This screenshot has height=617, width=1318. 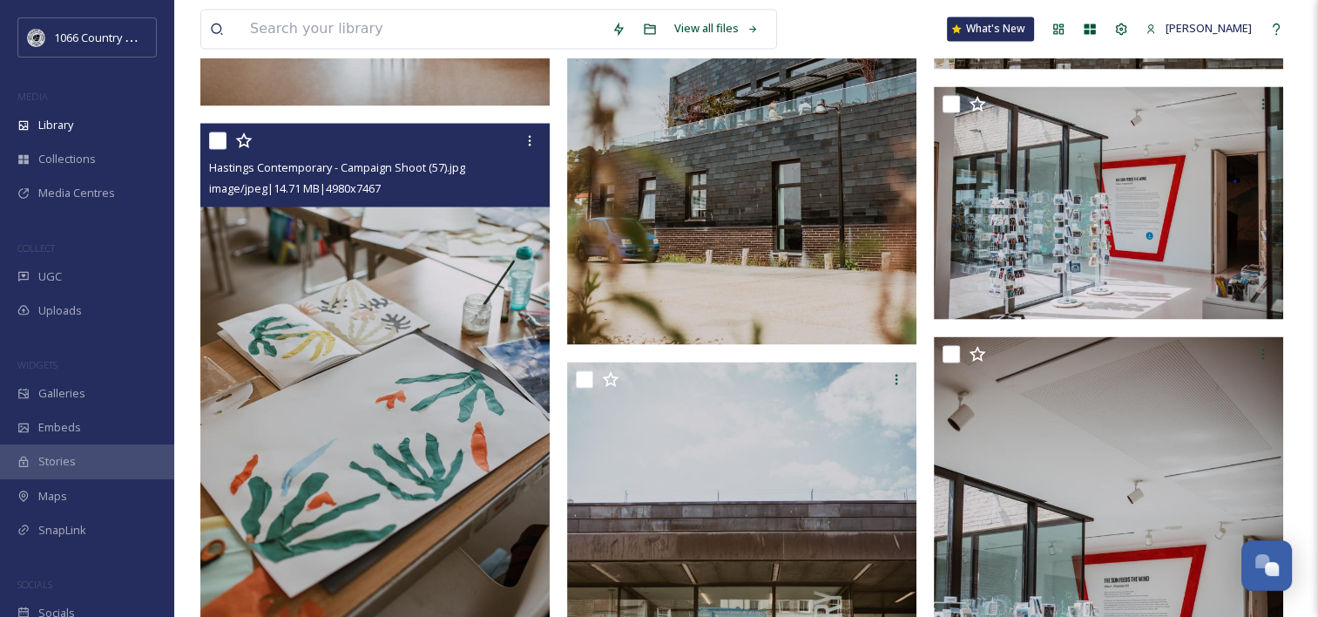 What do you see at coordinates (56, 125) in the screenshot?
I see `span: Library` at bounding box center [56, 125].